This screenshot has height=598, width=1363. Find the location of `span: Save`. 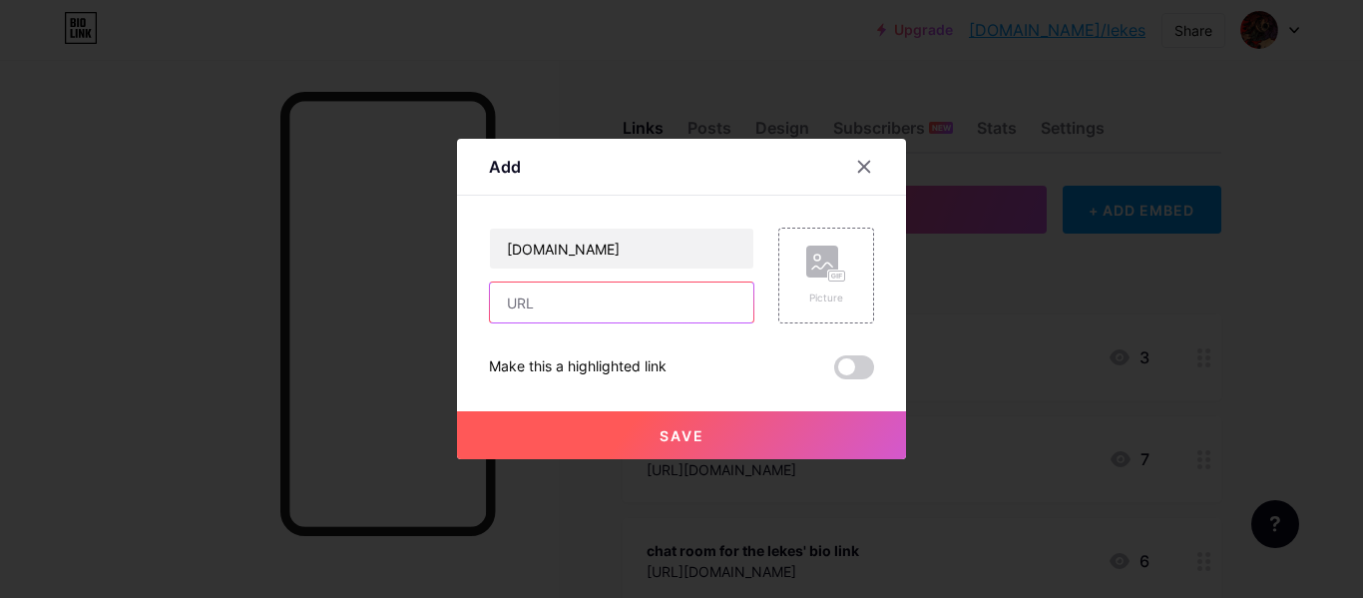

span: Save is located at coordinates (682, 435).